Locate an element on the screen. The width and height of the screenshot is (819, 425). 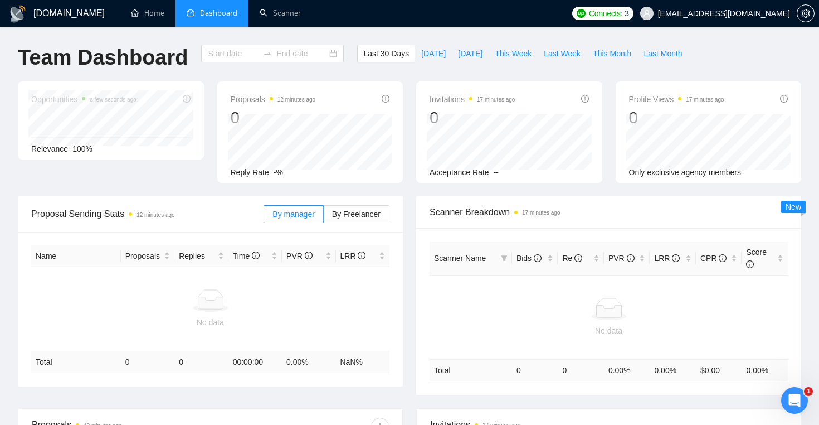
span: filter is located at coordinates (504, 258).